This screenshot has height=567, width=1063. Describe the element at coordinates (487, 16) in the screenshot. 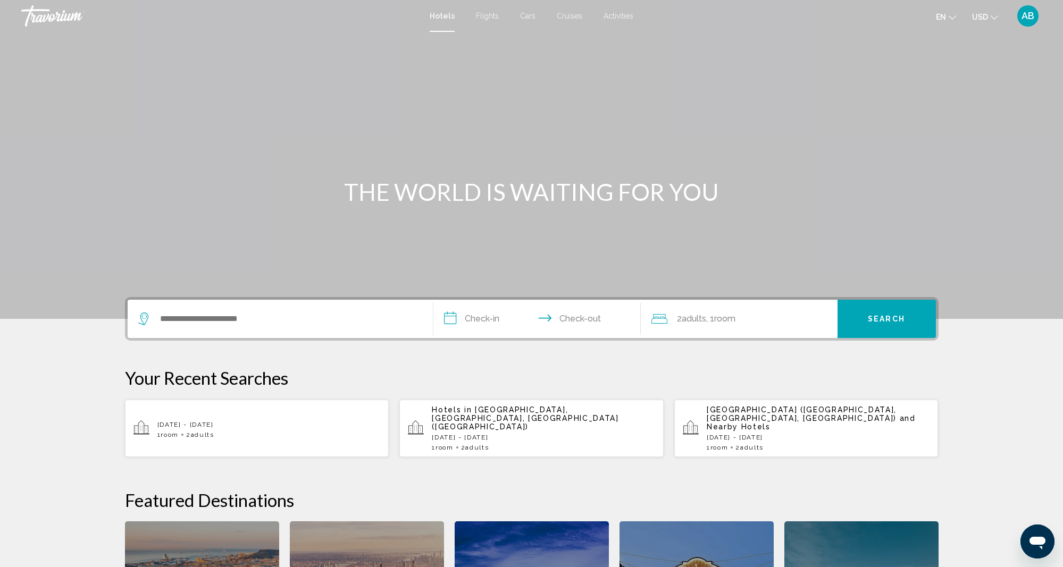

I see `span: Flights` at that location.